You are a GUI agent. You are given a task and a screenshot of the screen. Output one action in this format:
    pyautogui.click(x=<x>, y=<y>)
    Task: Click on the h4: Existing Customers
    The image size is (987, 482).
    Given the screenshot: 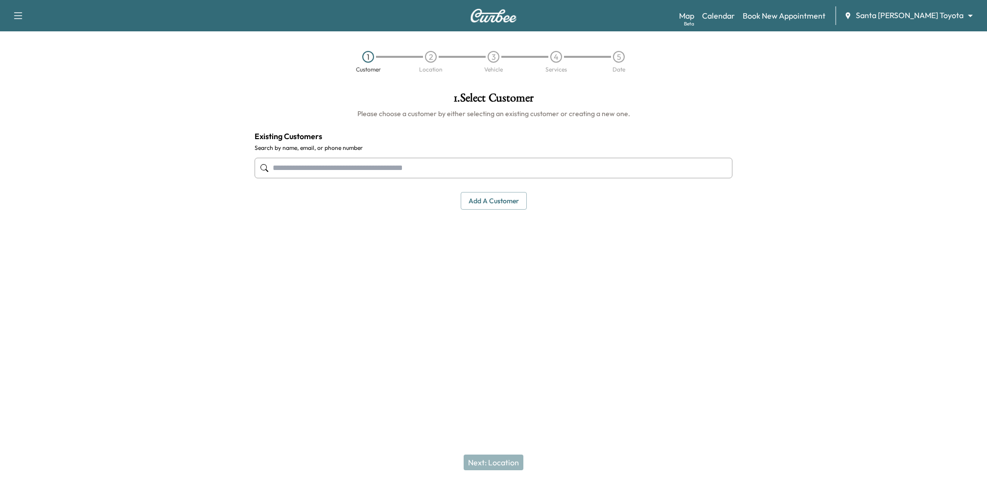 What is the action you would take?
    pyautogui.click(x=493, y=136)
    